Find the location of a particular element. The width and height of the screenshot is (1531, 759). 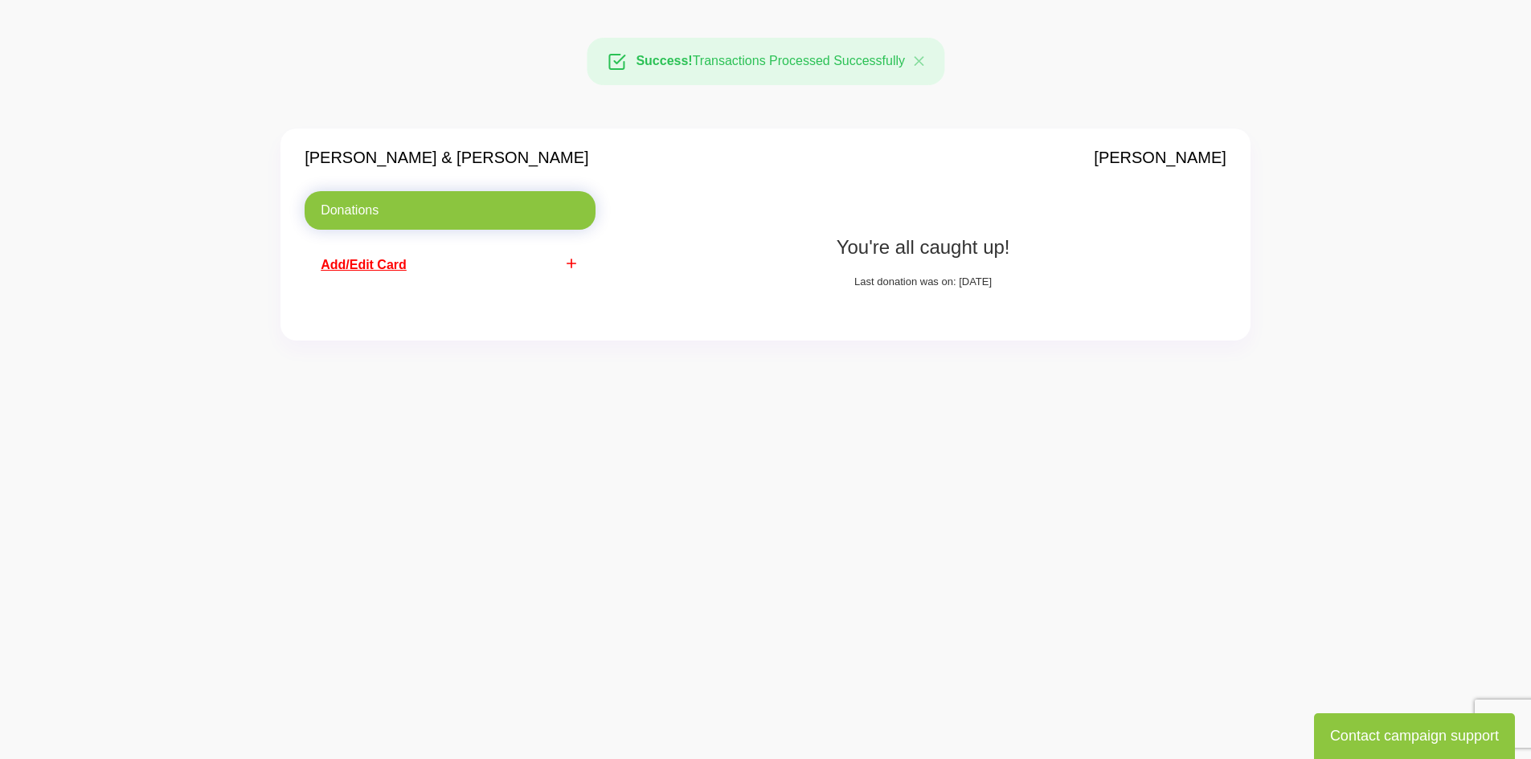

button: Contact campaign support is located at coordinates (1414, 736).